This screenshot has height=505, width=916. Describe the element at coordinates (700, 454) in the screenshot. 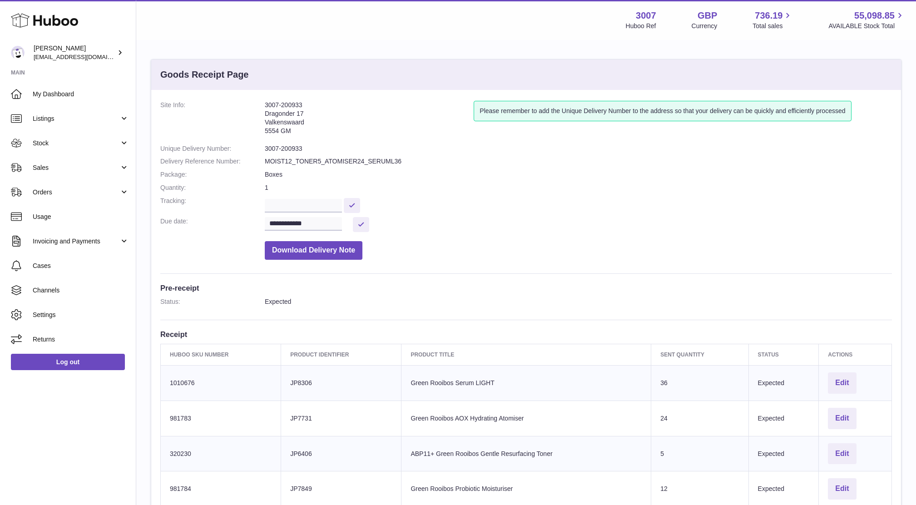

I see `td: 5` at that location.